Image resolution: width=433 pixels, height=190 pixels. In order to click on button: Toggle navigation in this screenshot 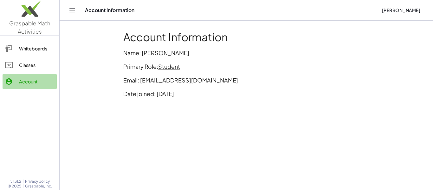, I will do `click(72, 10)`.